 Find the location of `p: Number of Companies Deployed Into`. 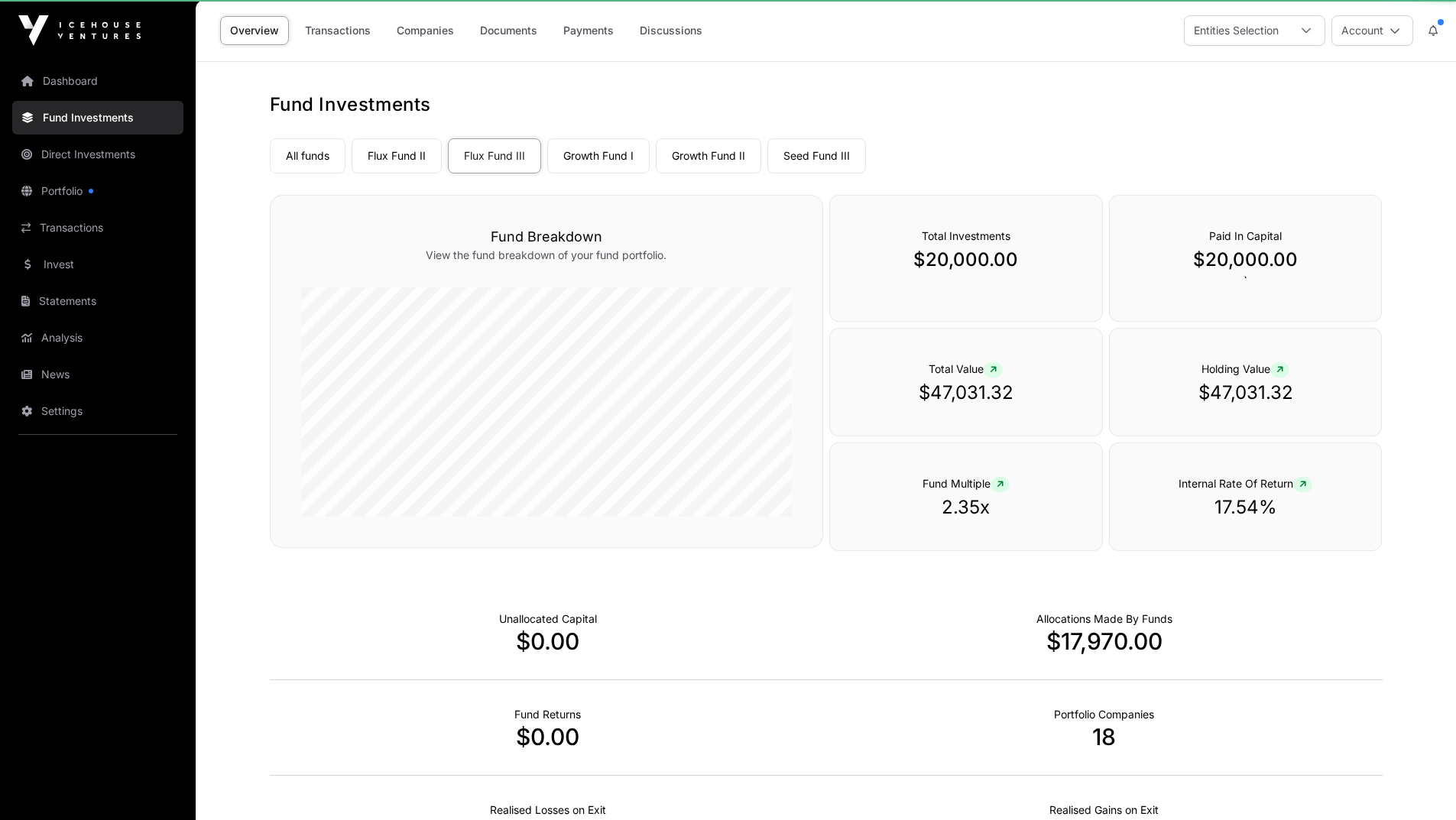

p: Number of Companies Deployed Into is located at coordinates (1103, 715).